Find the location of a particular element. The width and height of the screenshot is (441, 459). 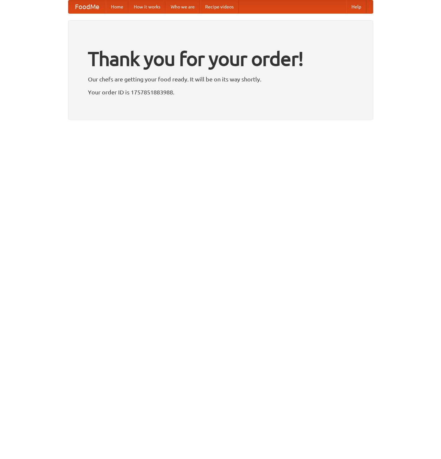

p: Your order ID is 1757851883988. is located at coordinates (220, 92).